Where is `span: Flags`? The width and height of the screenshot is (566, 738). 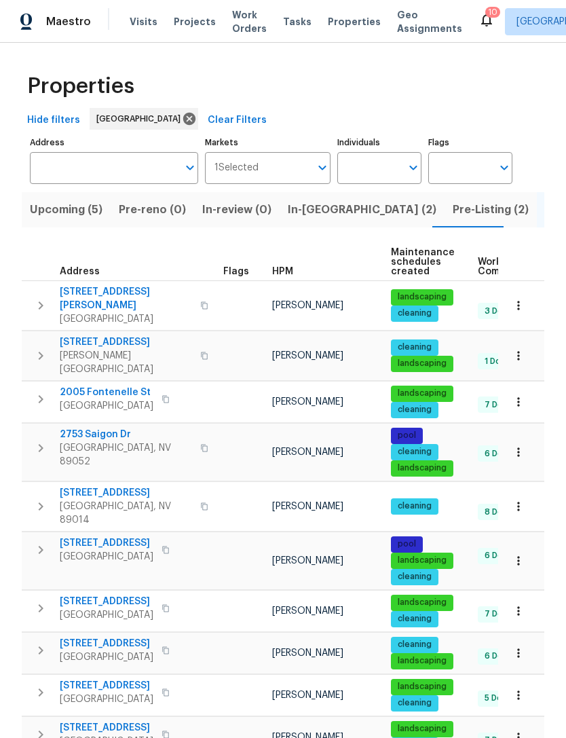 span: Flags is located at coordinates (236, 272).